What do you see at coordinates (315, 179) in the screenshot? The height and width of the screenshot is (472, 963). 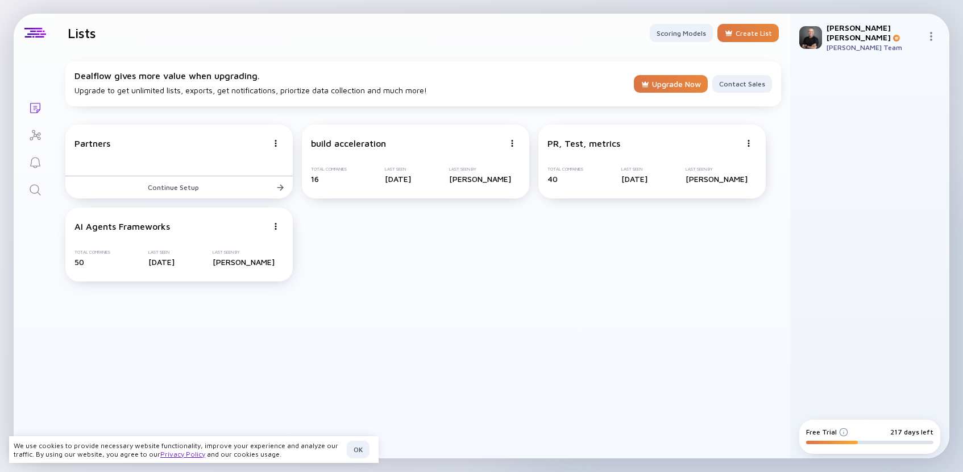 I see `span: 16` at bounding box center [315, 179].